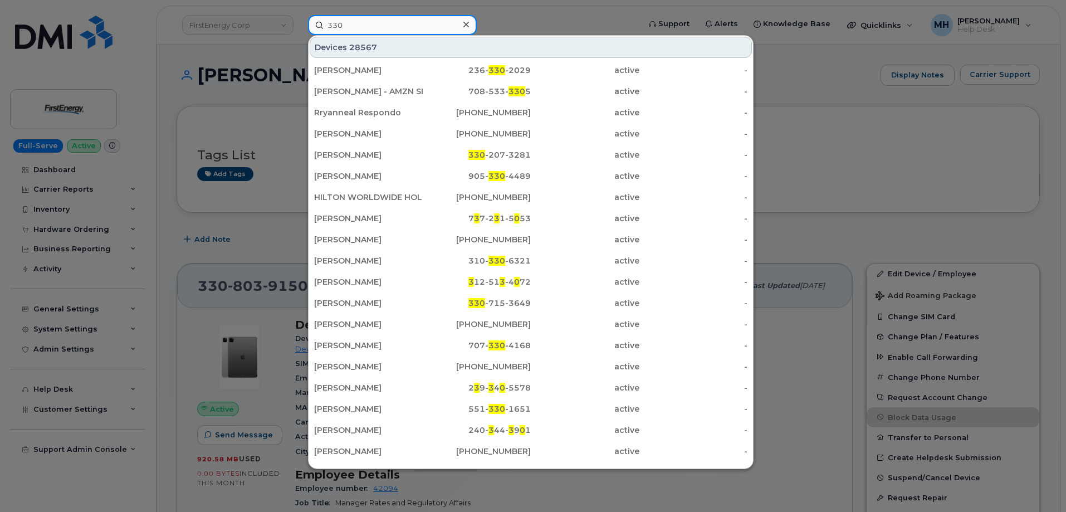 This screenshot has width=1066, height=512. Describe the element at coordinates (477, 430) in the screenshot. I see `div: 240- 44- 9 1` at that location.